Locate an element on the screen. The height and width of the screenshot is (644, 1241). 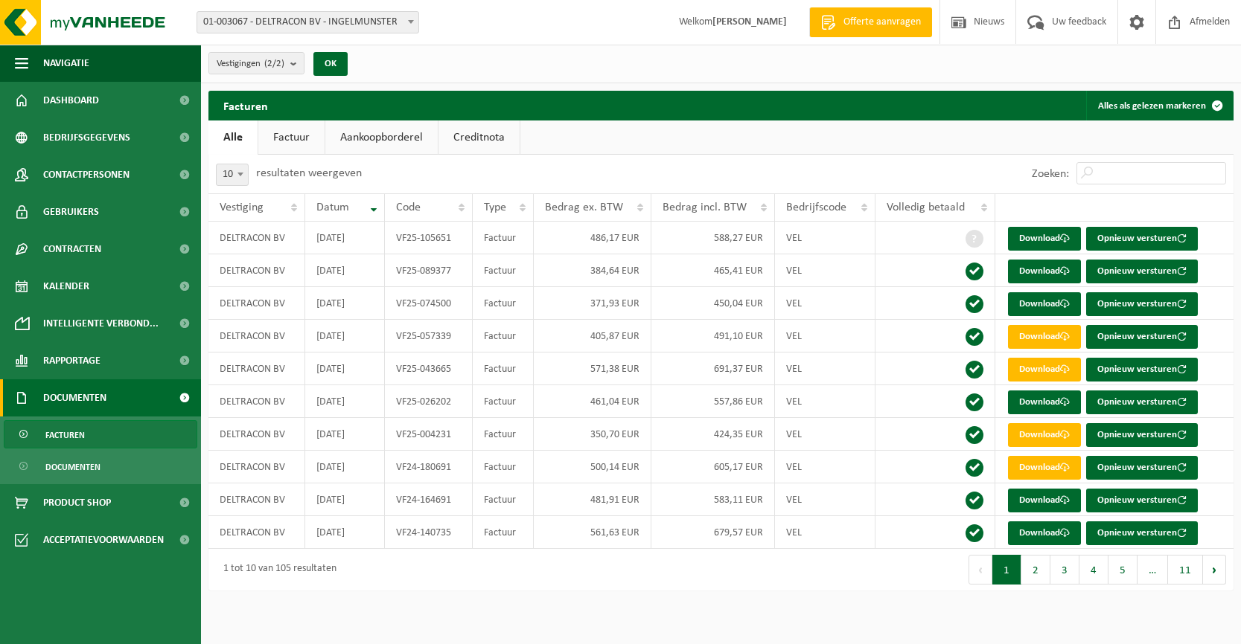
span: Bedrag incl. BTW is located at coordinates (704, 208).